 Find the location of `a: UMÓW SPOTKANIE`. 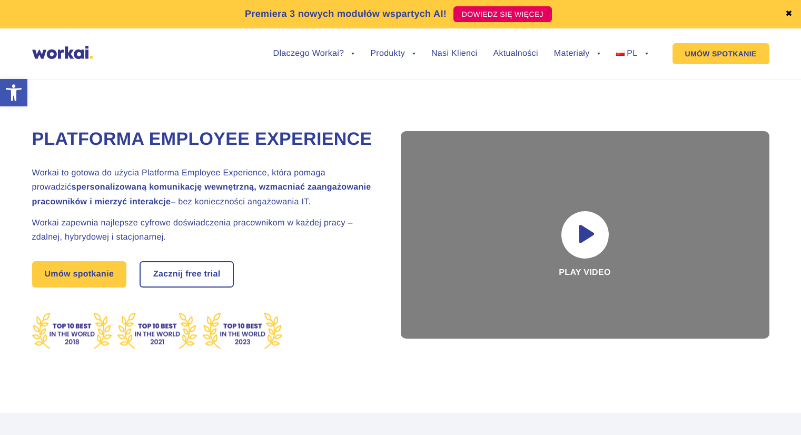

a: UMÓW SPOTKANIE is located at coordinates (721, 54).